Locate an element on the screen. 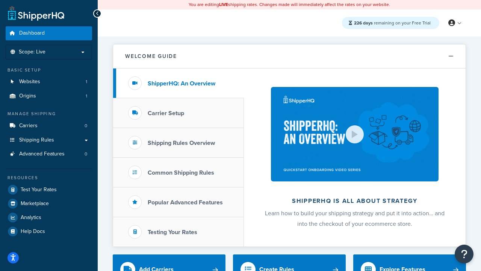 This screenshot has width=481, height=271. li: Test Your Rates is located at coordinates (49, 189).